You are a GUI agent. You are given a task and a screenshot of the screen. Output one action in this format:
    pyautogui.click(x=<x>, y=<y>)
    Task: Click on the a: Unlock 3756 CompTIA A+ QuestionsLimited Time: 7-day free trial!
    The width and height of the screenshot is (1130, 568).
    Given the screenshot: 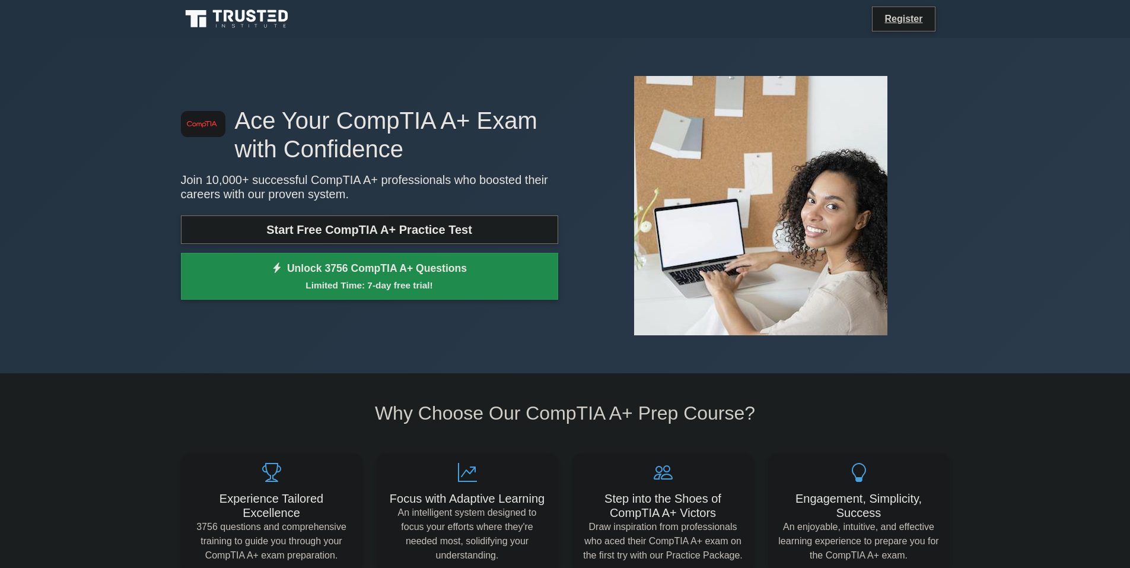 What is the action you would take?
    pyautogui.click(x=370, y=276)
    